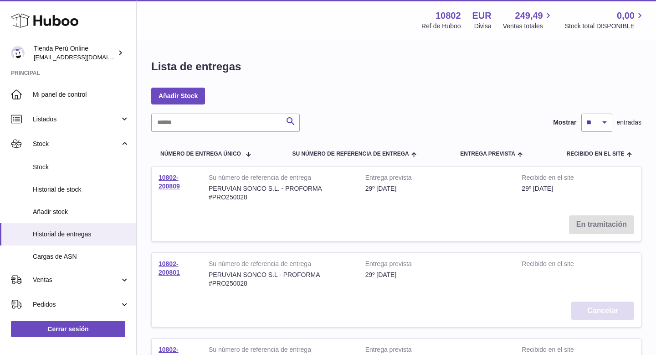 The height and width of the screenshot is (355, 656). I want to click on strong: 10802, so click(449, 15).